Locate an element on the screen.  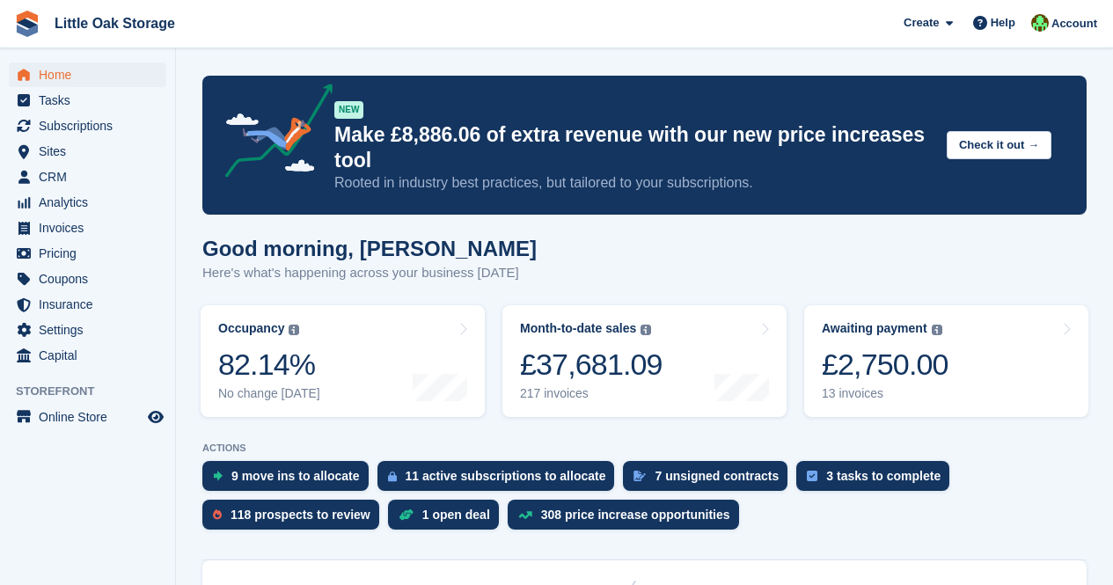
p: Make £8,886.06 of extra revenue with our new price increases tool is located at coordinates (633, 148).